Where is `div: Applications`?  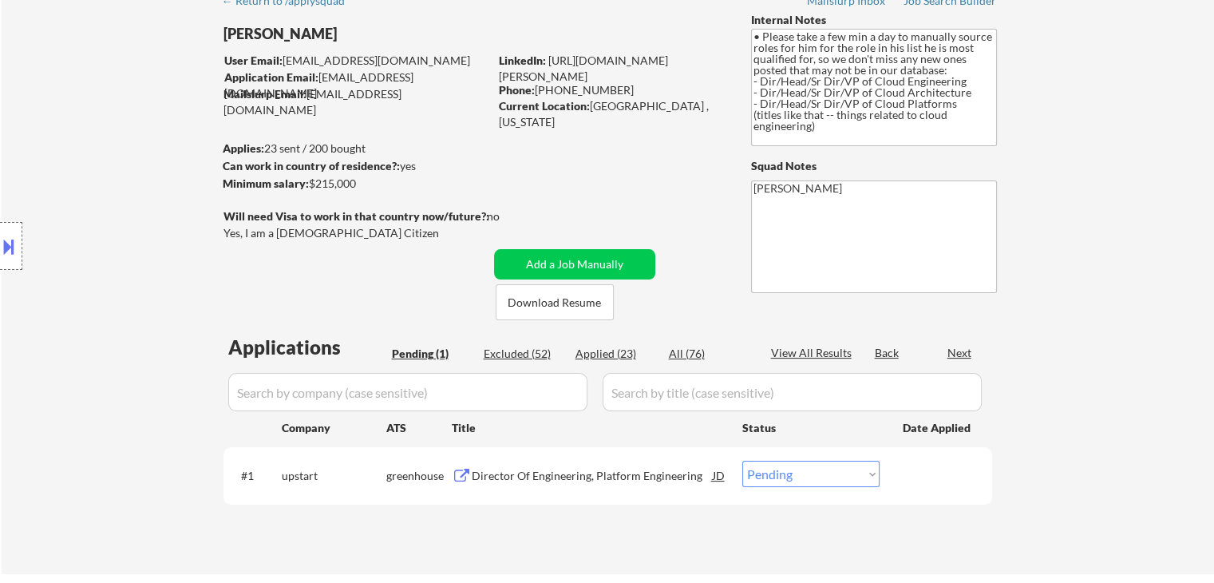 div: Applications is located at coordinates (307, 347).